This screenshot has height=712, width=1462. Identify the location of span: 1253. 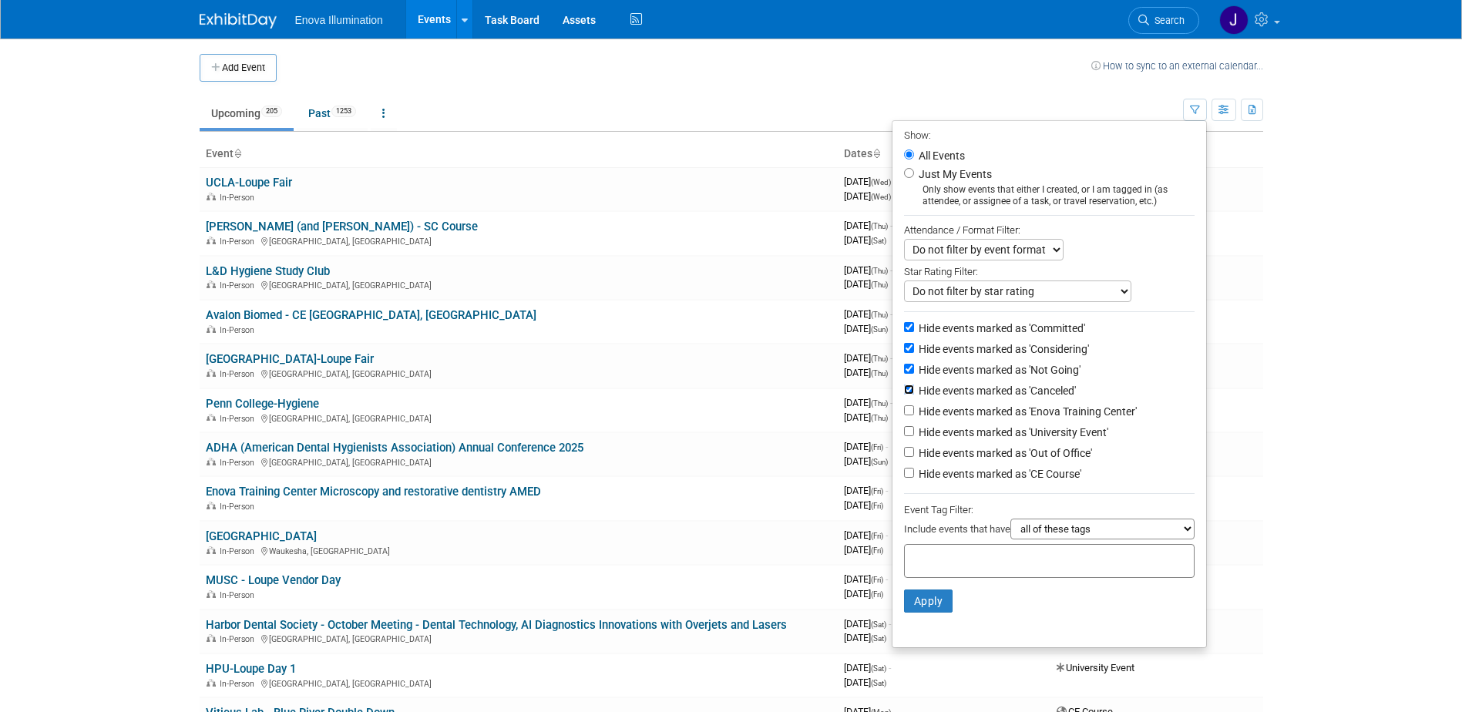
(344, 111).